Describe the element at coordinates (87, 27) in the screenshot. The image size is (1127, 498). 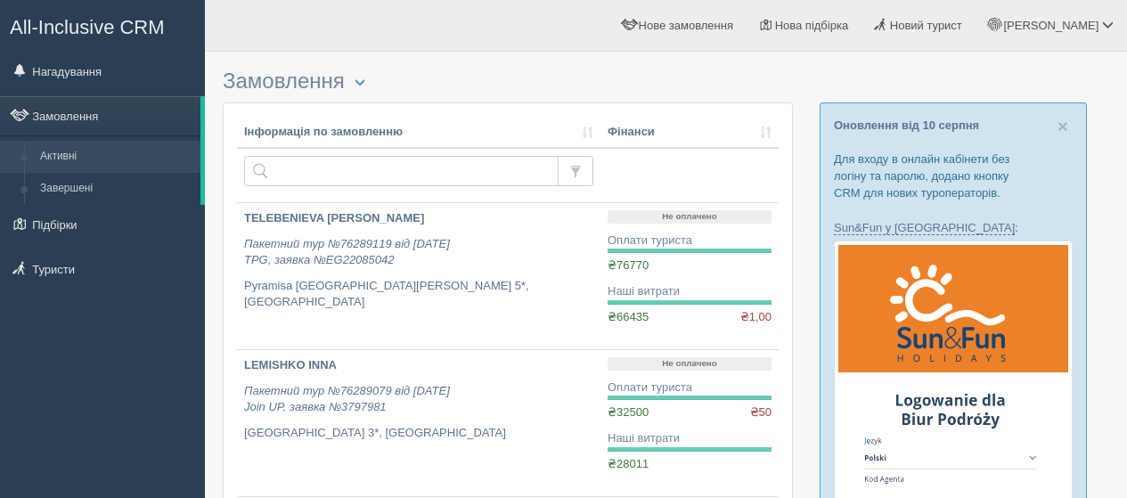
I see `span: All-Inclusive CRM` at that location.